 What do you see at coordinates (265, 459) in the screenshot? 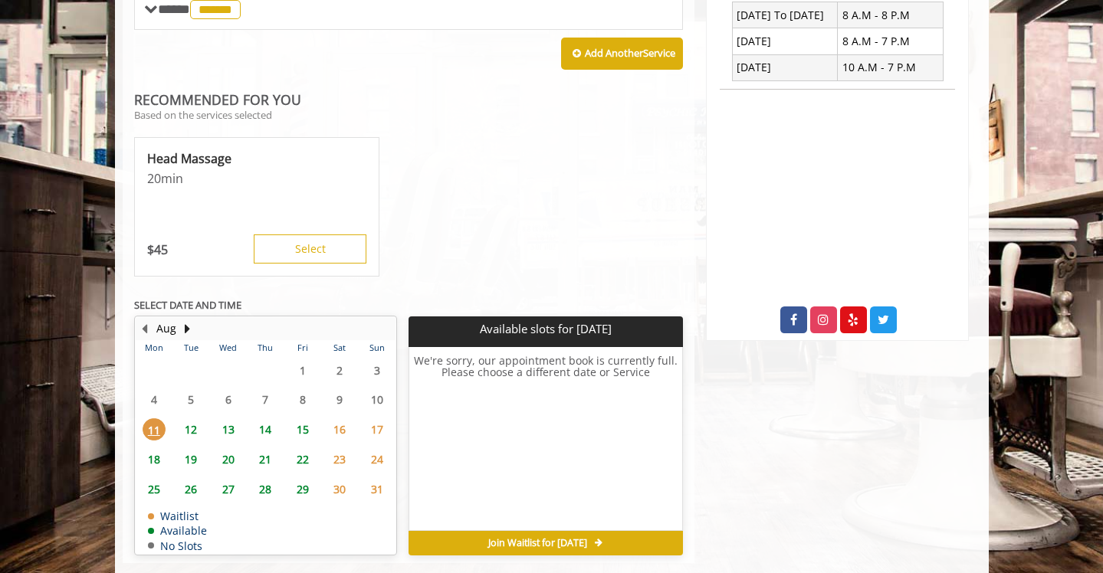
I see `td: Select day21` at bounding box center [265, 459].